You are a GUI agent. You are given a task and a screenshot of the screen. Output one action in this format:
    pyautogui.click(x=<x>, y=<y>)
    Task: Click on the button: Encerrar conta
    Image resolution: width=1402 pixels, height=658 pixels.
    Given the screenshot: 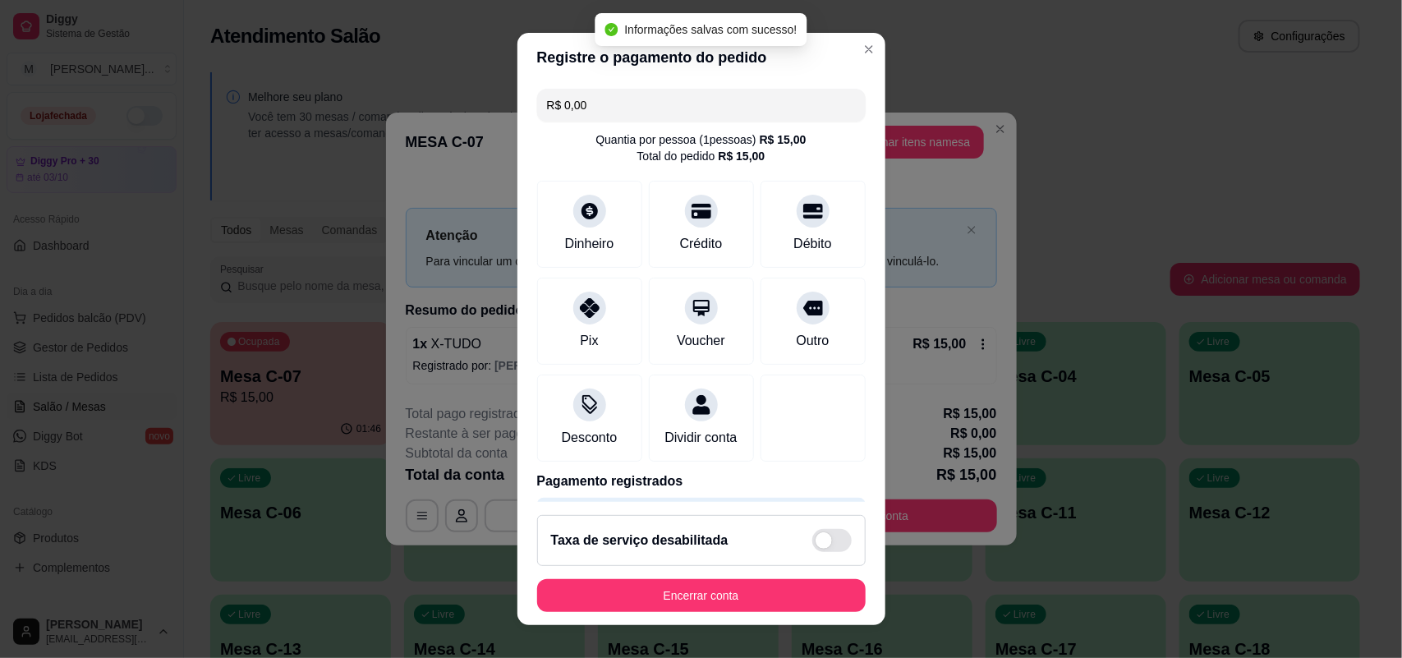 What is the action you would take?
    pyautogui.click(x=701, y=595)
    